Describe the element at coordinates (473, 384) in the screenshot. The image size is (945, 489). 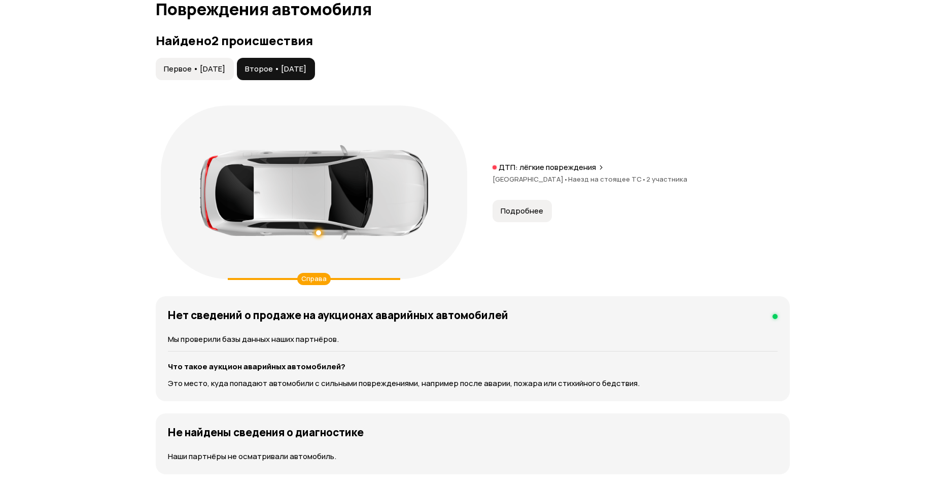
I see `p: Это место, куда попадают автомобили с сильными повреждениями, например после аварии, пожара или с...` at that location.